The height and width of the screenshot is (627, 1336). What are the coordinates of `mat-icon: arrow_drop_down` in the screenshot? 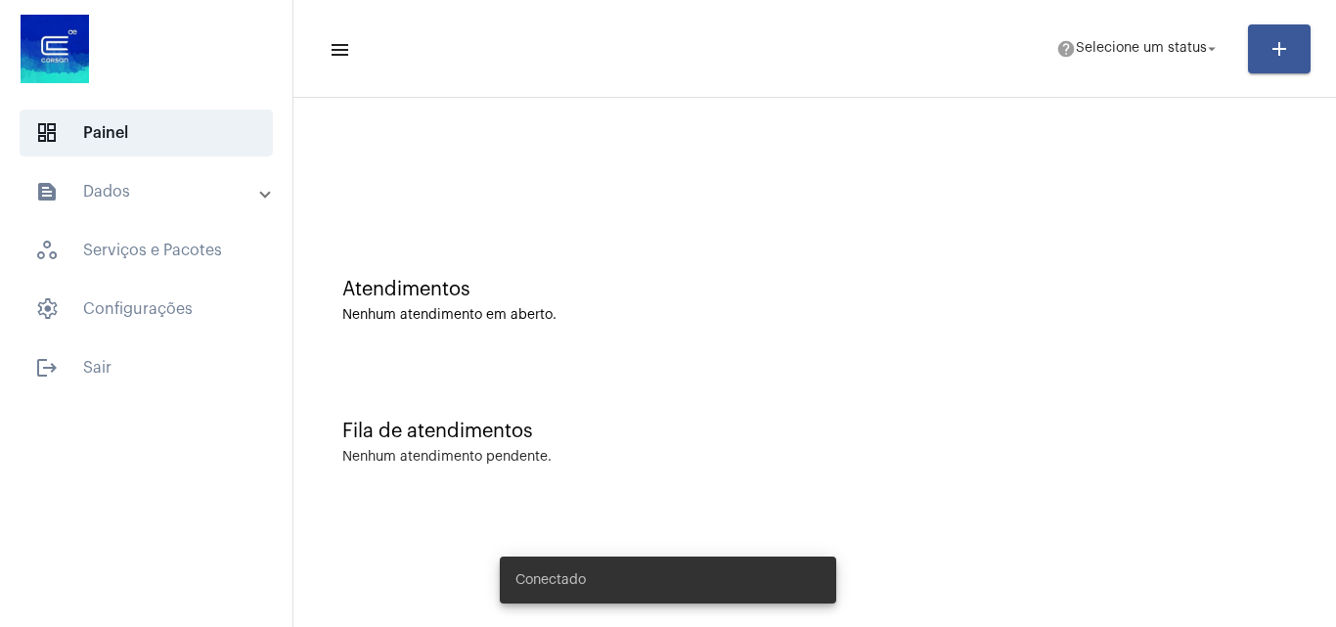 It's located at (1212, 49).